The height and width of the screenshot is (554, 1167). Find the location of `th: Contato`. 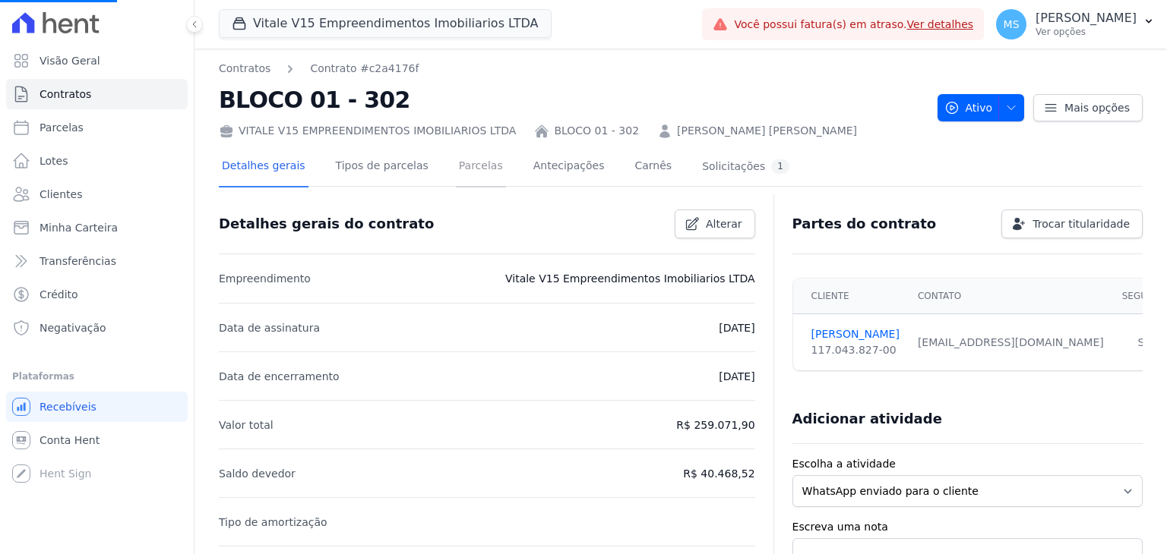

th: Contato is located at coordinates (1010, 296).